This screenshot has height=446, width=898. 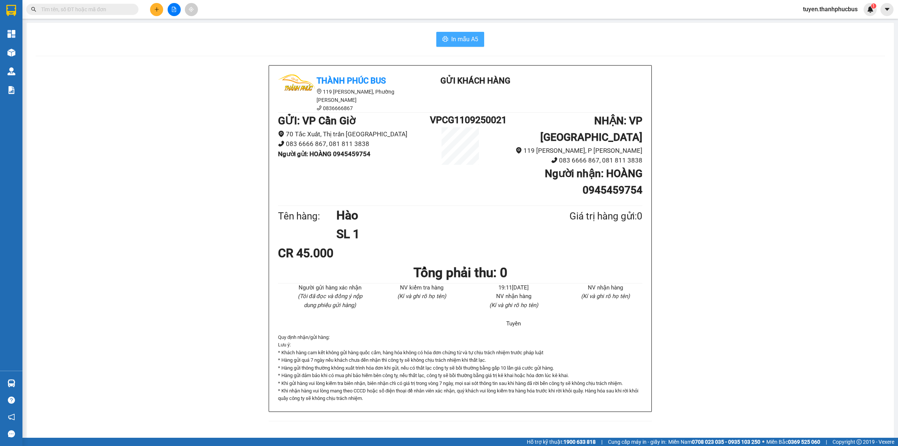 What do you see at coordinates (873, 6) in the screenshot?
I see `span: 1` at bounding box center [873, 6].